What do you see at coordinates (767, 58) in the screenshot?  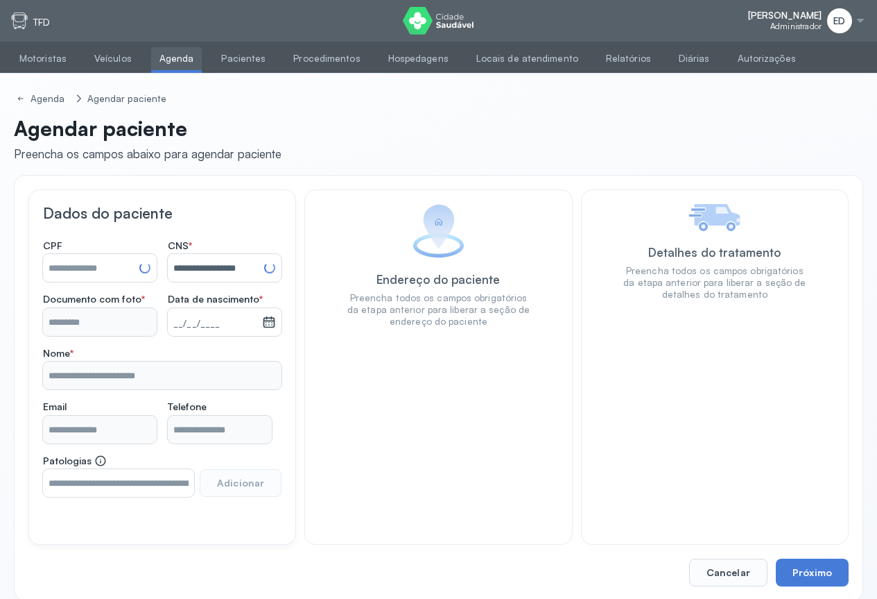 I see `a: Autorizações` at bounding box center [767, 58].